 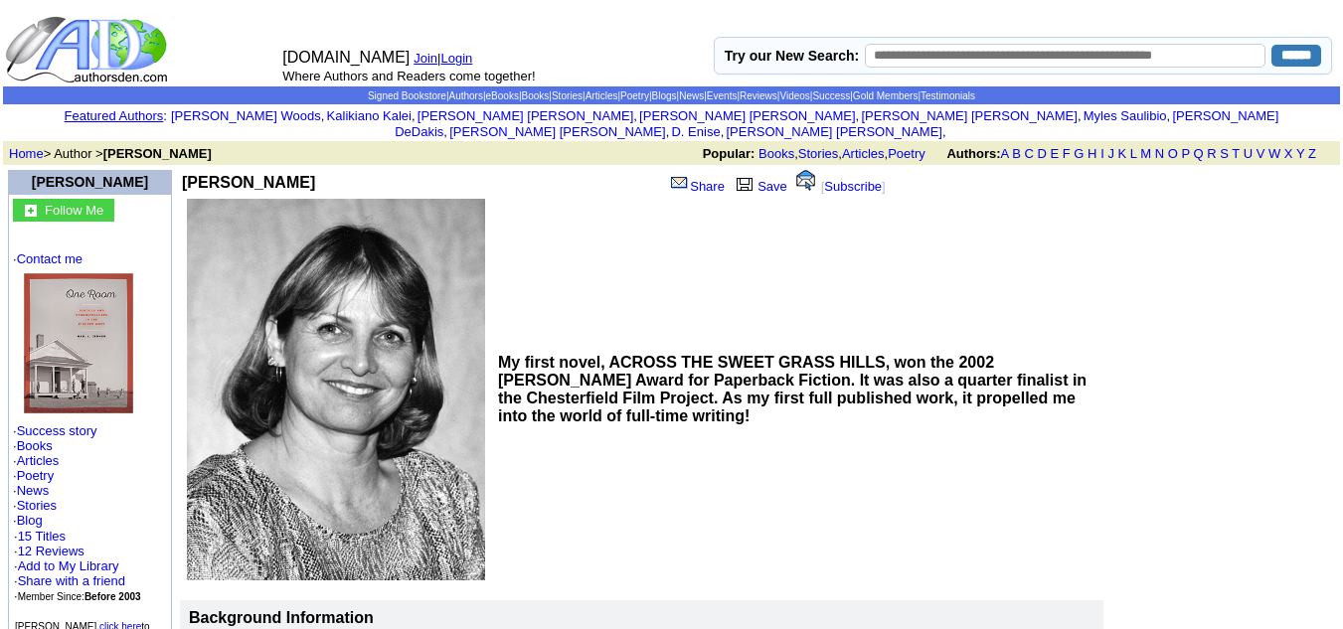 I want to click on a: eBooks, so click(x=502, y=95).